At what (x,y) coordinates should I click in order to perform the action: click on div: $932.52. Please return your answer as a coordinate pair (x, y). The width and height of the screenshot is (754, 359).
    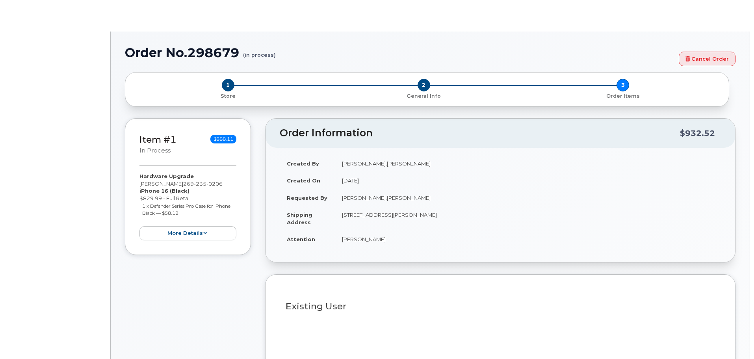
    Looking at the image, I should click on (697, 133).